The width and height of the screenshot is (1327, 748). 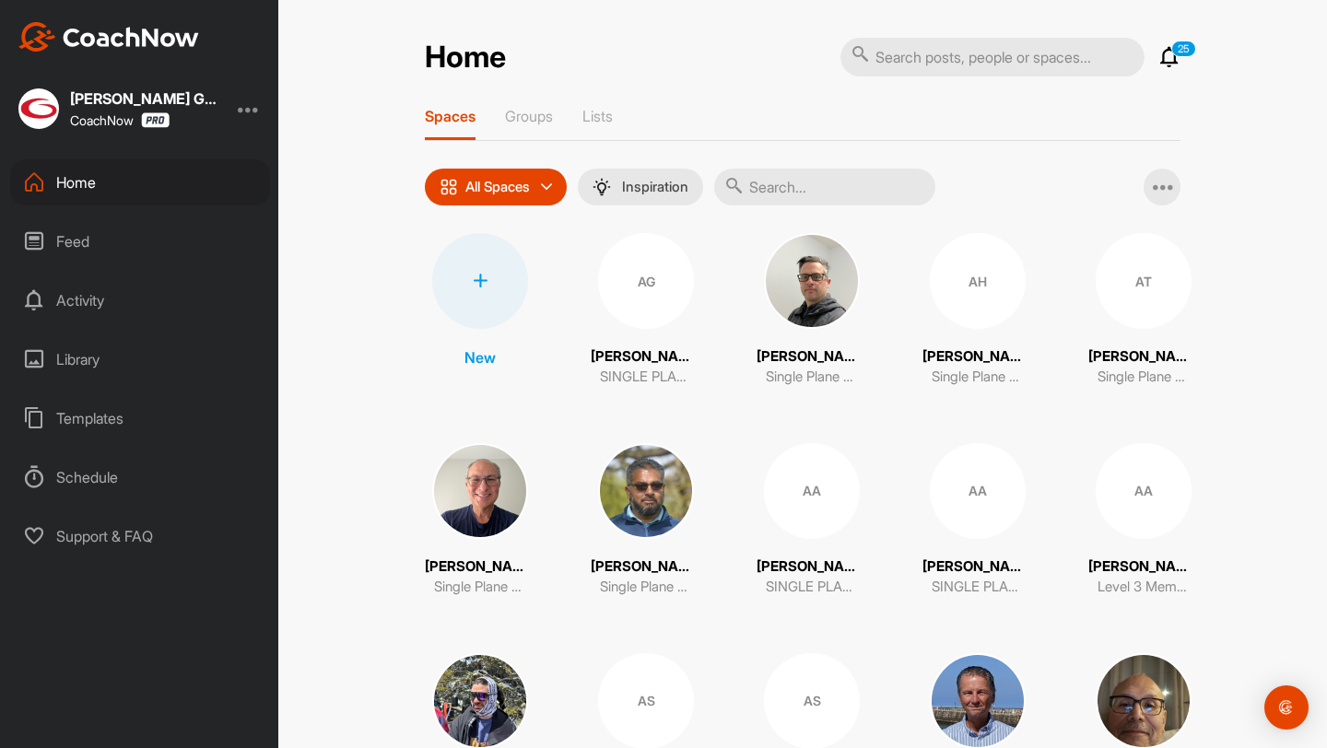 What do you see at coordinates (1183, 49) in the screenshot?
I see `p: 25` at bounding box center [1183, 49].